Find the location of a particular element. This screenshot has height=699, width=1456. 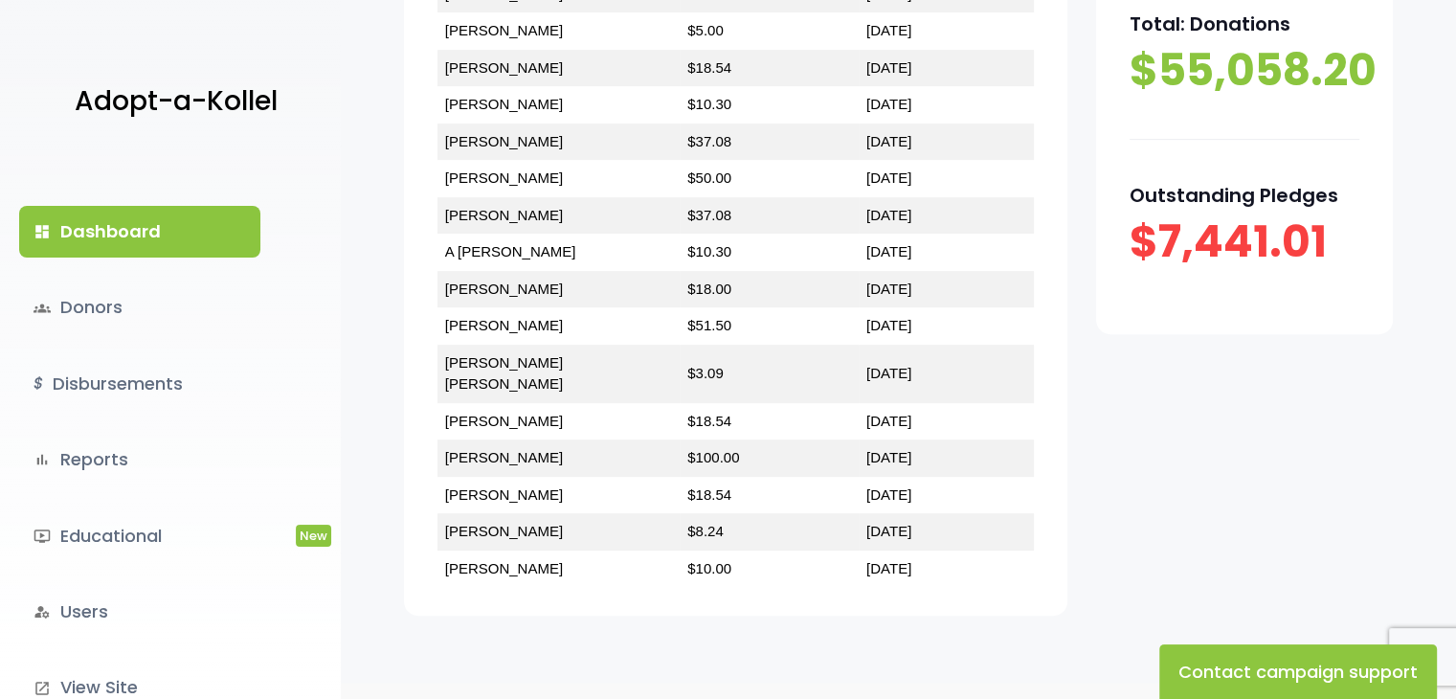

p: $7,441.01 is located at coordinates (1245, 242).